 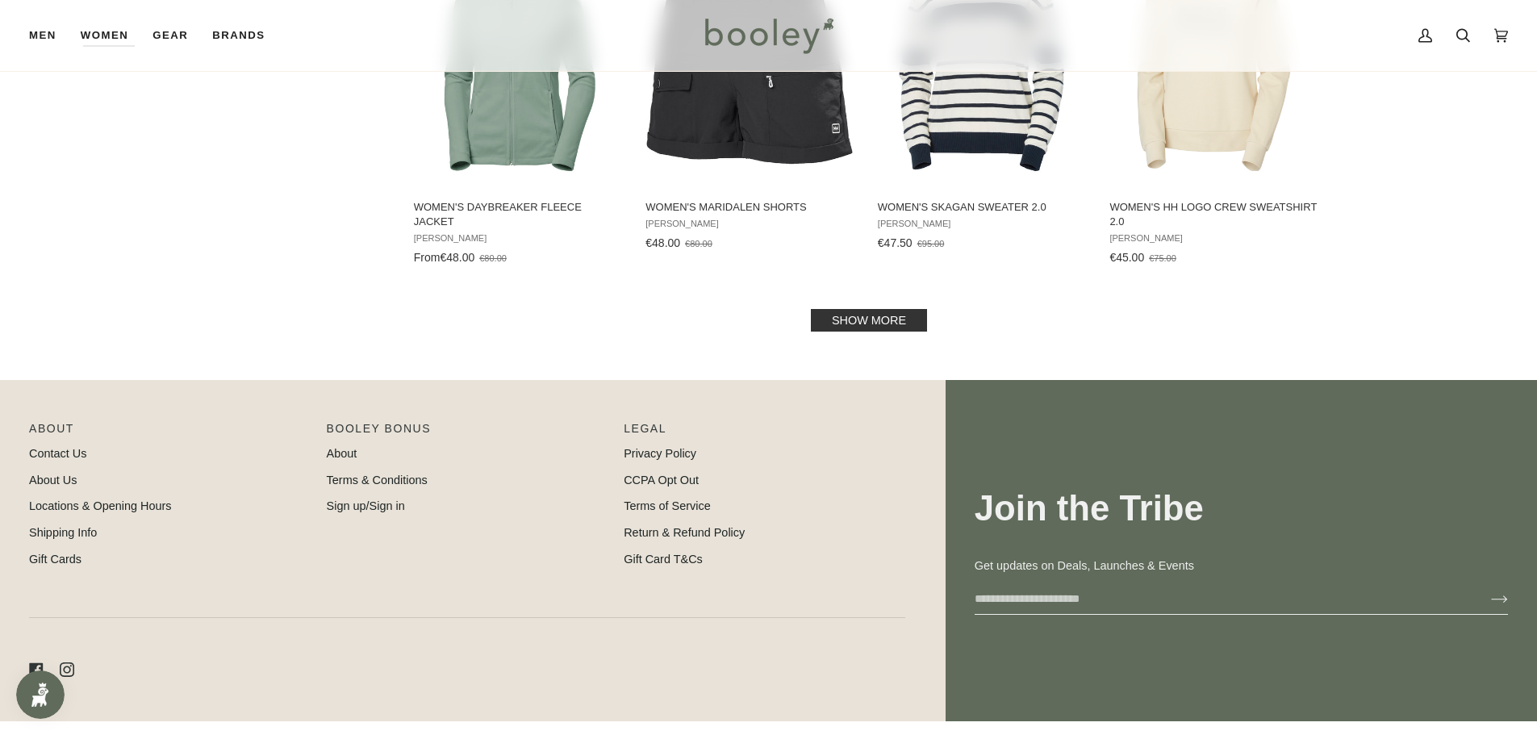 I want to click on a: CCPA Opt Out, so click(x=661, y=480).